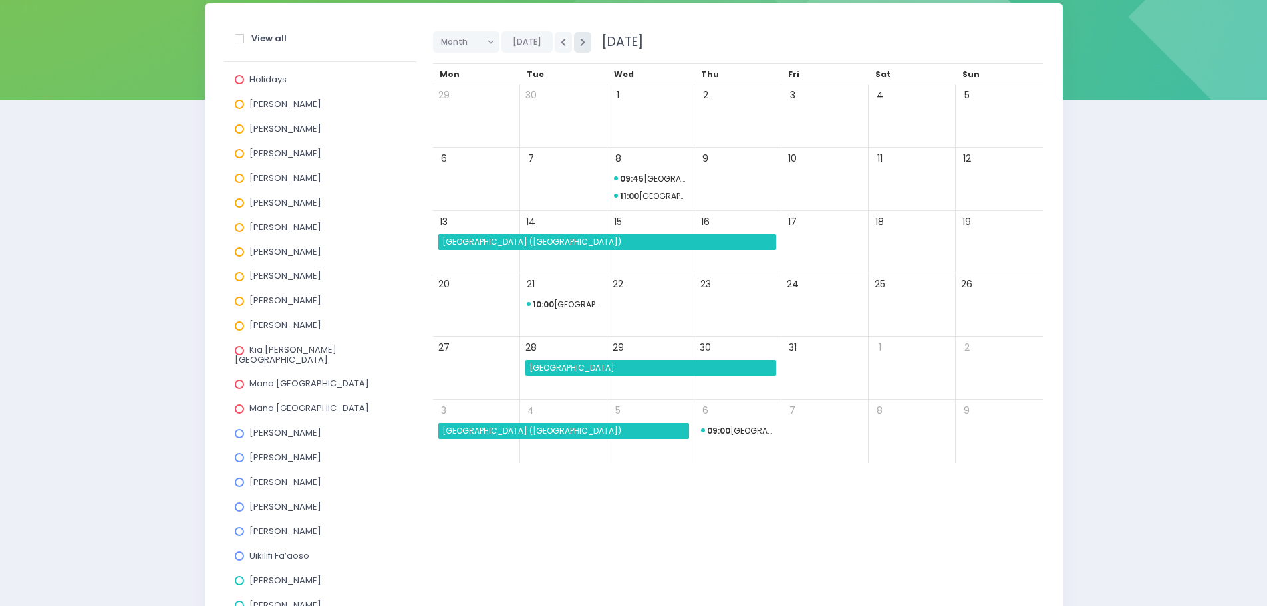  What do you see at coordinates (966, 284) in the screenshot?
I see `span: 26` at bounding box center [966, 284].